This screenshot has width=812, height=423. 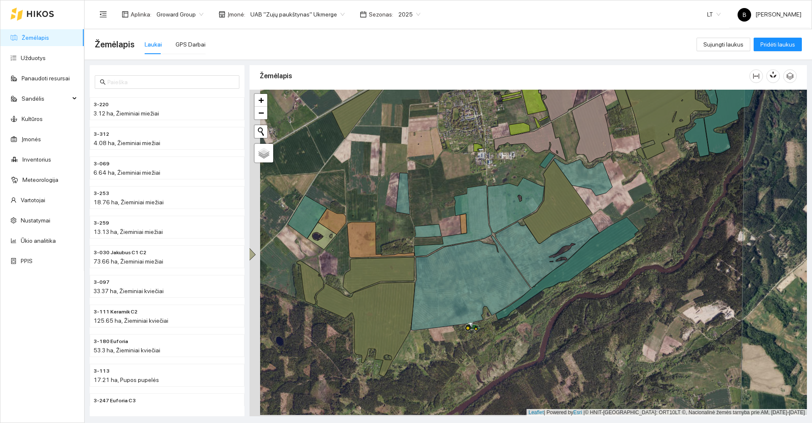 I want to click on span: 3-259, so click(x=101, y=223).